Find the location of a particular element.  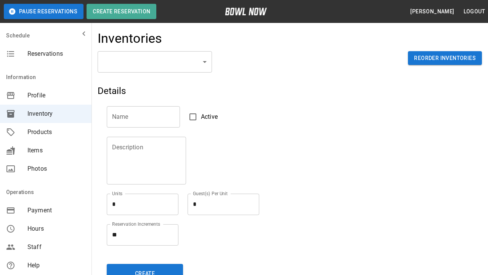

span: Payment is located at coordinates (56, 210).